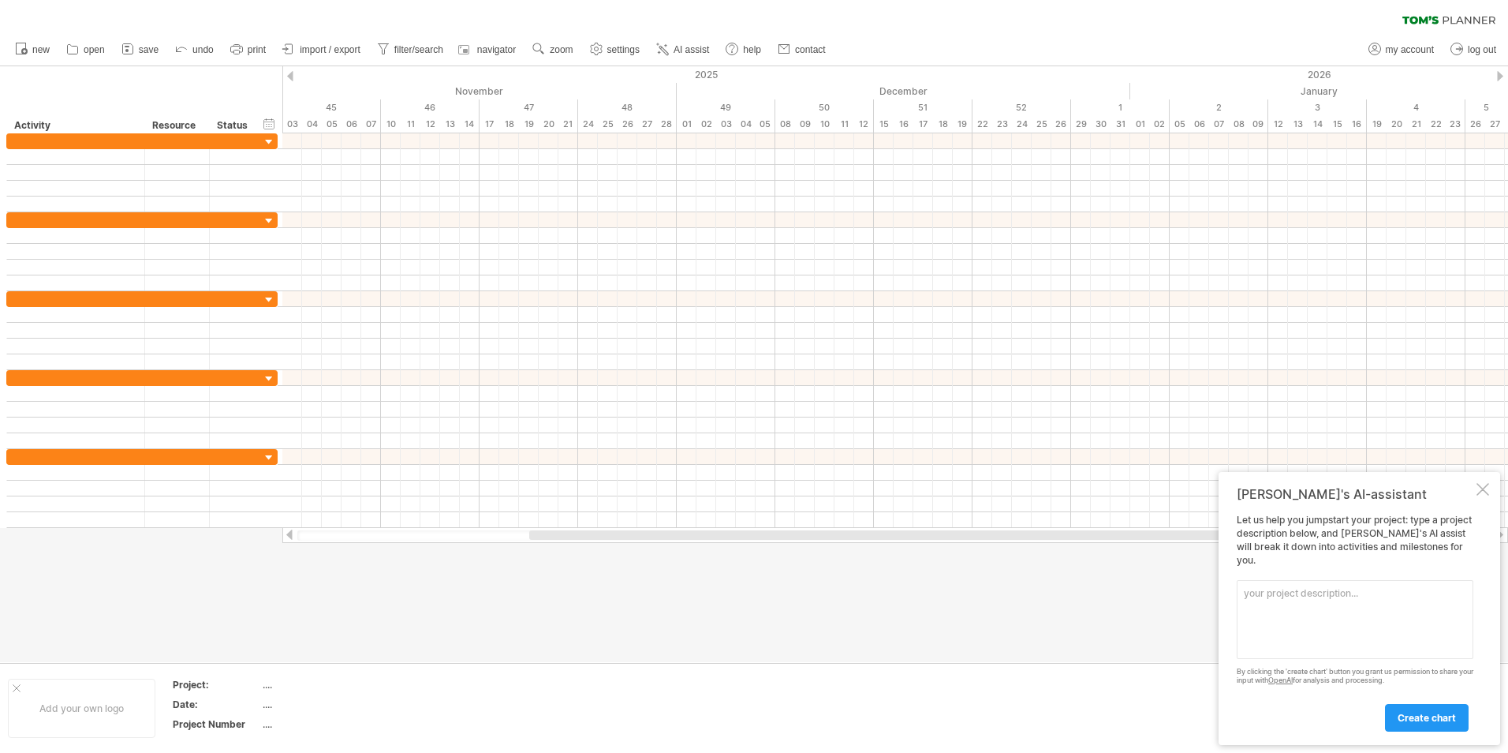 This screenshot has width=1508, height=753. Describe the element at coordinates (923, 124) in the screenshot. I see `div: Wednesday, 17 December 2025` at that location.